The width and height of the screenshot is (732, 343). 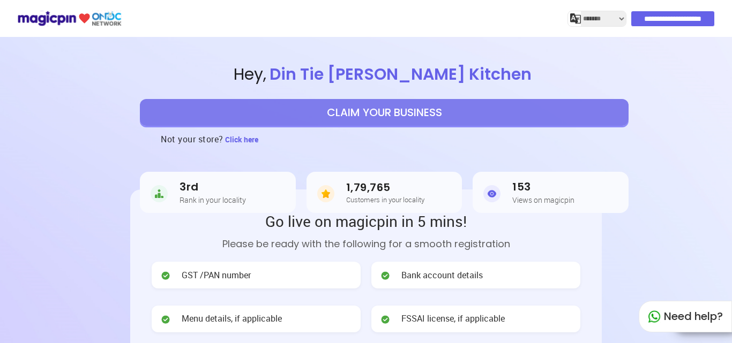 What do you see at coordinates (654, 317) in the screenshot?
I see `img: whatapp_green.7240e66a.svg` at bounding box center [654, 317].